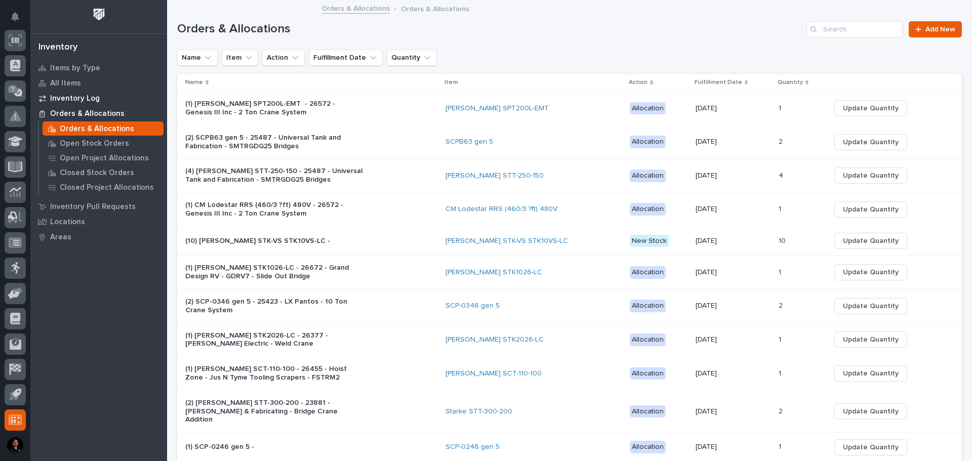 This screenshot has height=461, width=972. I want to click on a: CM Lodestar RRS (460/3 ?ft) 480V, so click(501, 209).